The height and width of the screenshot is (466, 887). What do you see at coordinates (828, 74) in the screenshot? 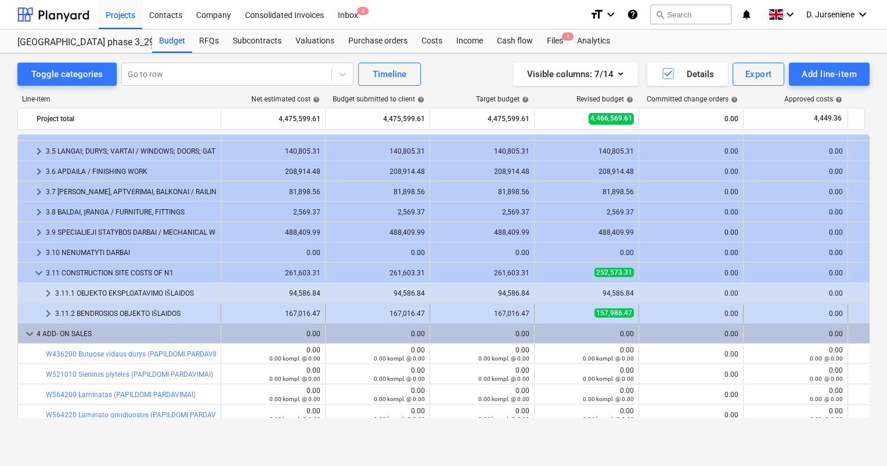
I see `div: Add line-item` at bounding box center [828, 74].